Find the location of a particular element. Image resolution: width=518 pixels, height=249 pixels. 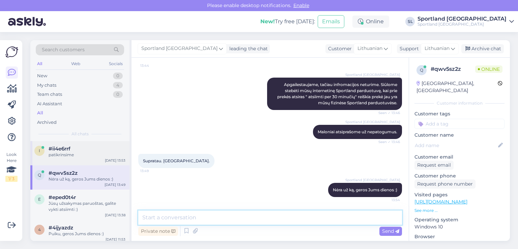

span: Search customers is located at coordinates (63, 50).